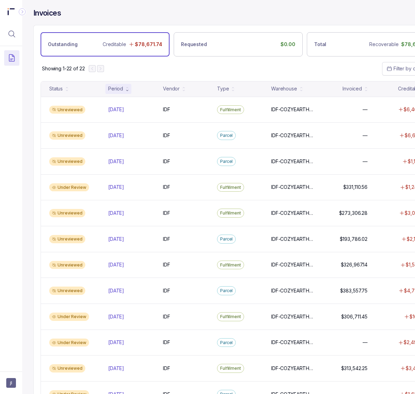 Image resolution: width=415 pixels, height=394 pixels. I want to click on p: $313,542.25, so click(354, 369).